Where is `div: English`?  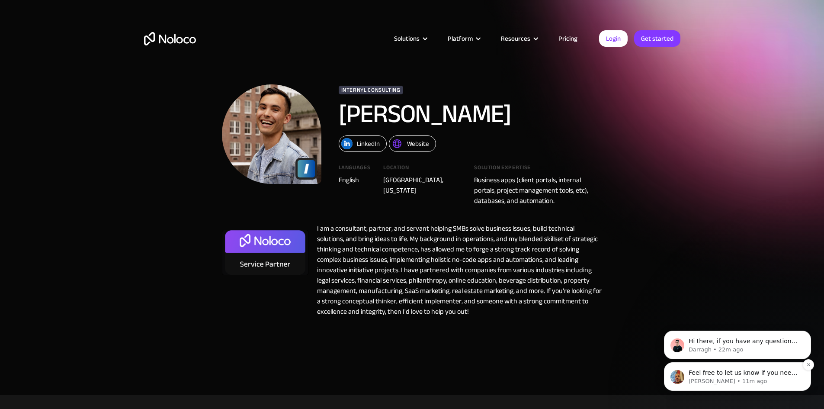
div: English is located at coordinates (355, 180).